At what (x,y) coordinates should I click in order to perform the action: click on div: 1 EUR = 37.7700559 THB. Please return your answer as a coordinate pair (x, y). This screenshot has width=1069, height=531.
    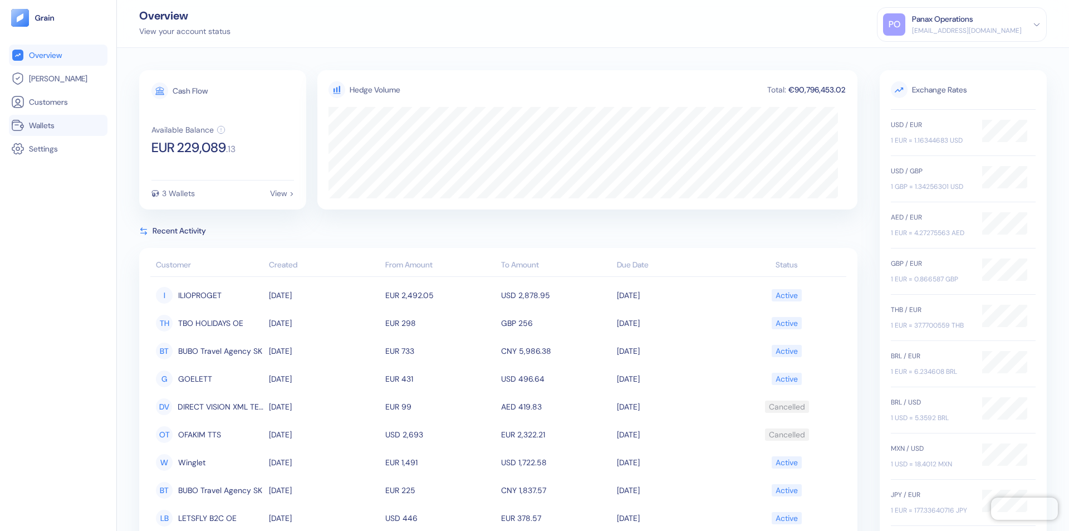
    Looking at the image, I should click on (931, 325).